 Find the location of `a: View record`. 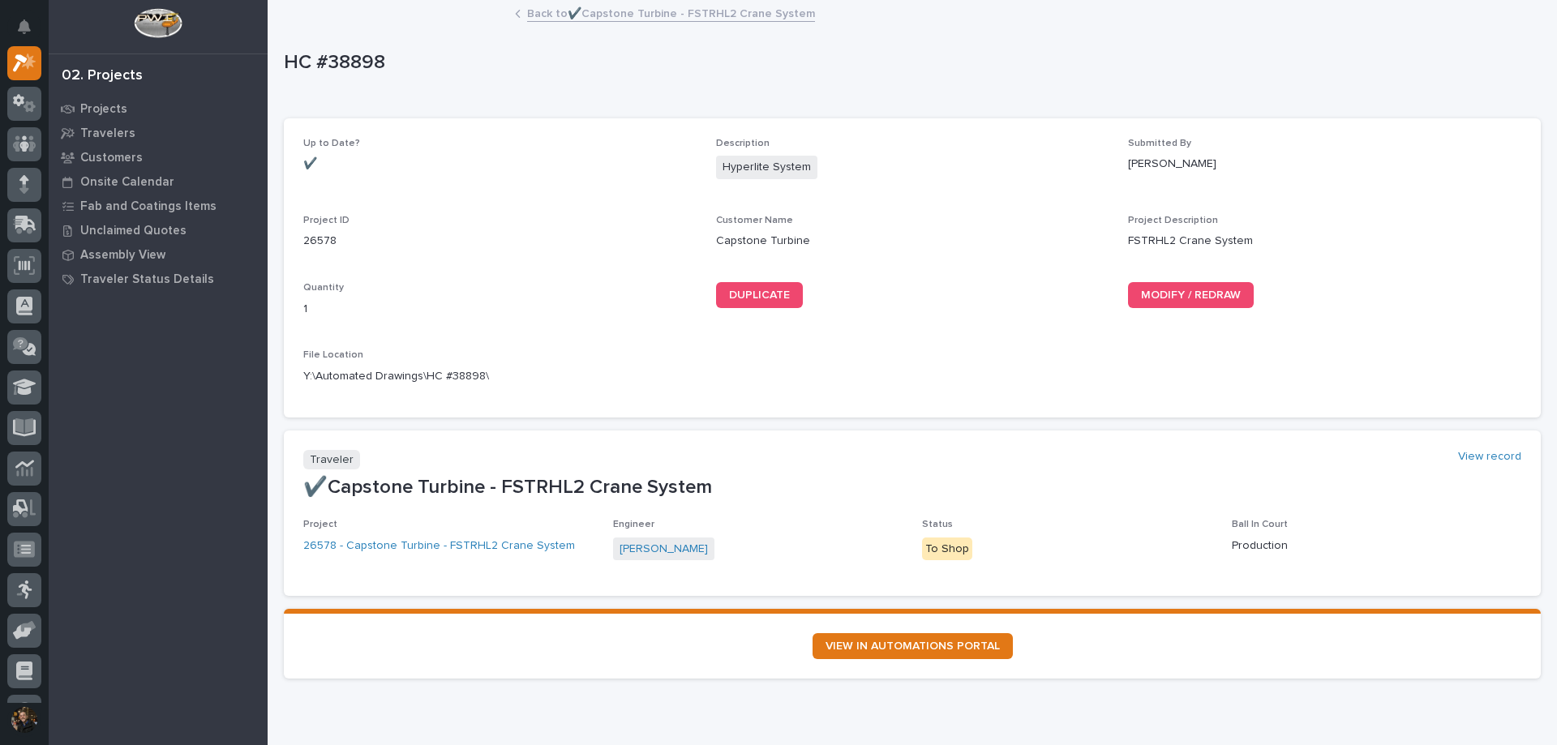

a: View record is located at coordinates (1490, 457).